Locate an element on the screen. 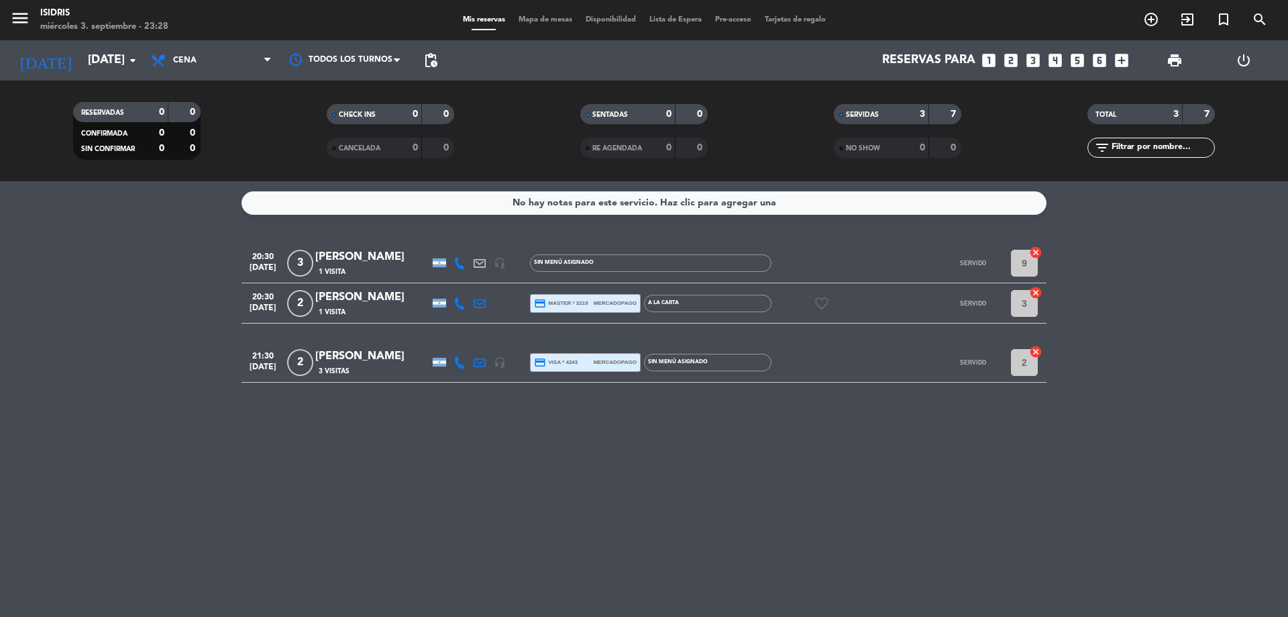 The height and width of the screenshot is (617, 1288). i: add_box is located at coordinates (1122, 60).